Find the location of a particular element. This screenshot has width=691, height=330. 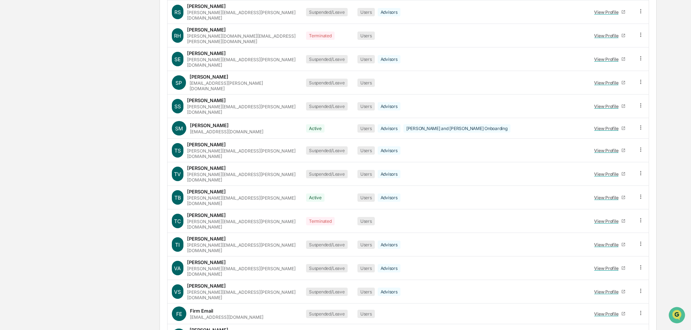

div: Past conversations is located at coordinates (28, 83).